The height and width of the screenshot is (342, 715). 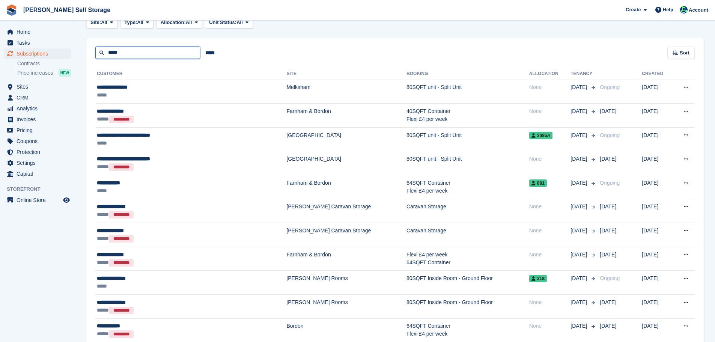 I want to click on th: Booking, so click(x=467, y=74).